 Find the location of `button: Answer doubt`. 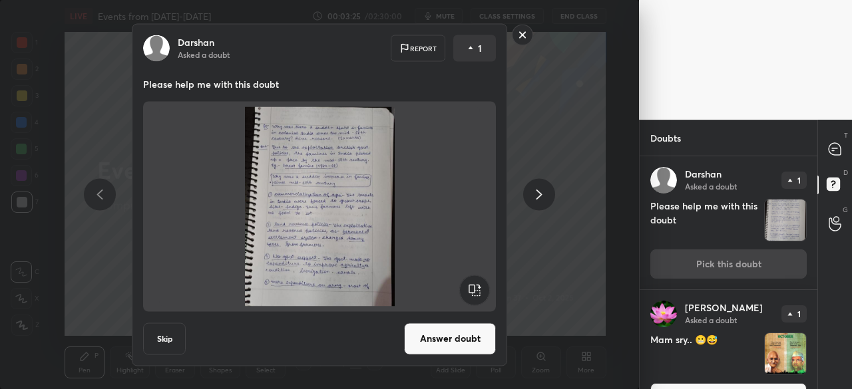

button: Answer doubt is located at coordinates (450, 339).